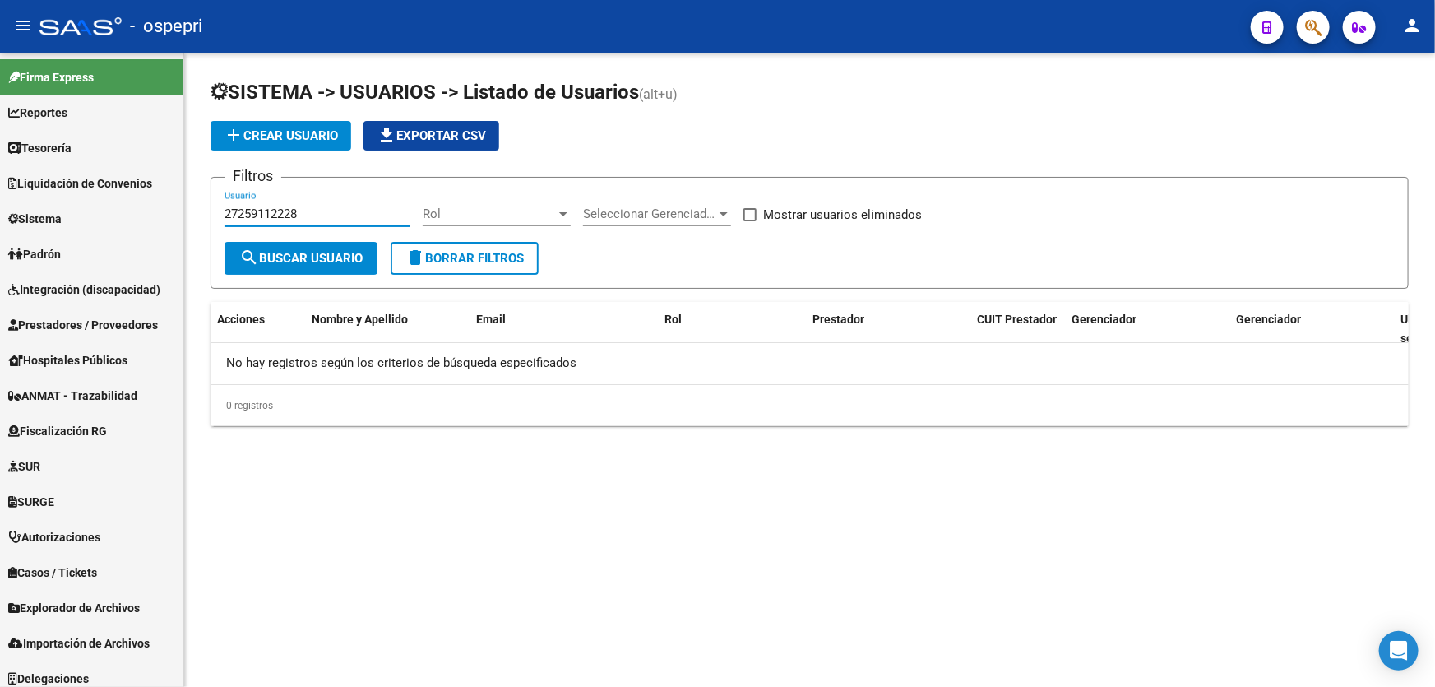 The height and width of the screenshot is (687, 1435). What do you see at coordinates (257, 329) in the screenshot?
I see `datatable-header-cell: Acciones` at bounding box center [257, 329].